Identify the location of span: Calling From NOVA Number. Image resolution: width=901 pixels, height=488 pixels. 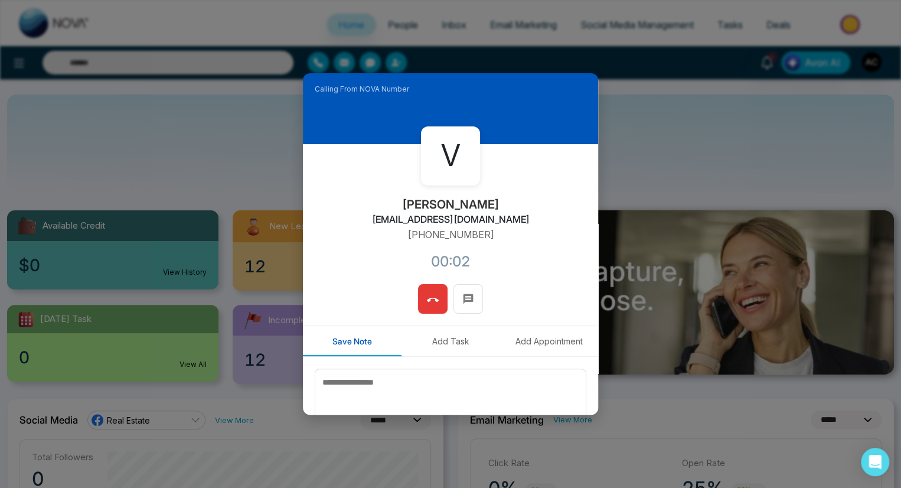
(362, 89).